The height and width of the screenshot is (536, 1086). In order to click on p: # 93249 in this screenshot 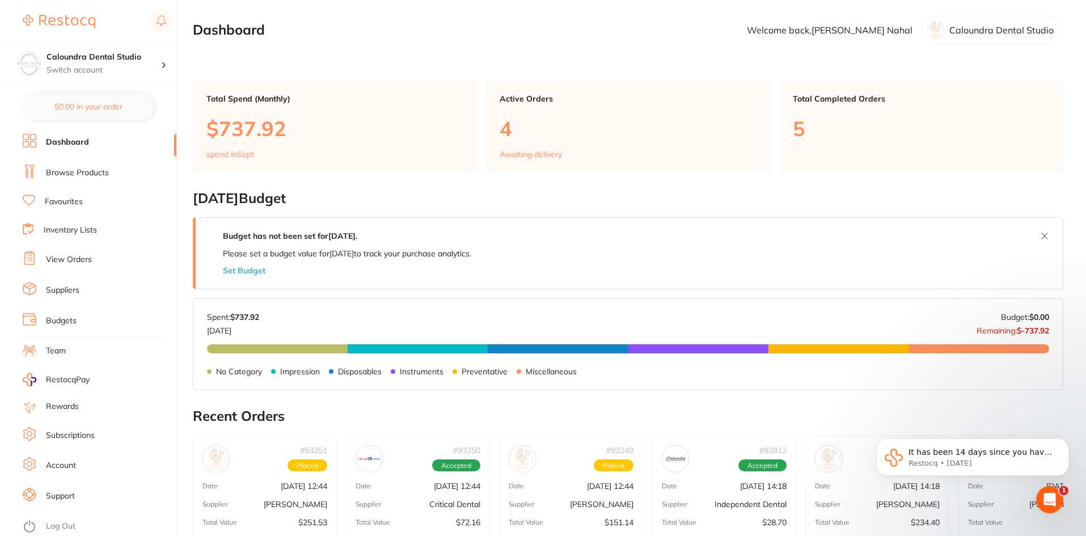, I will do `click(620, 450)`.